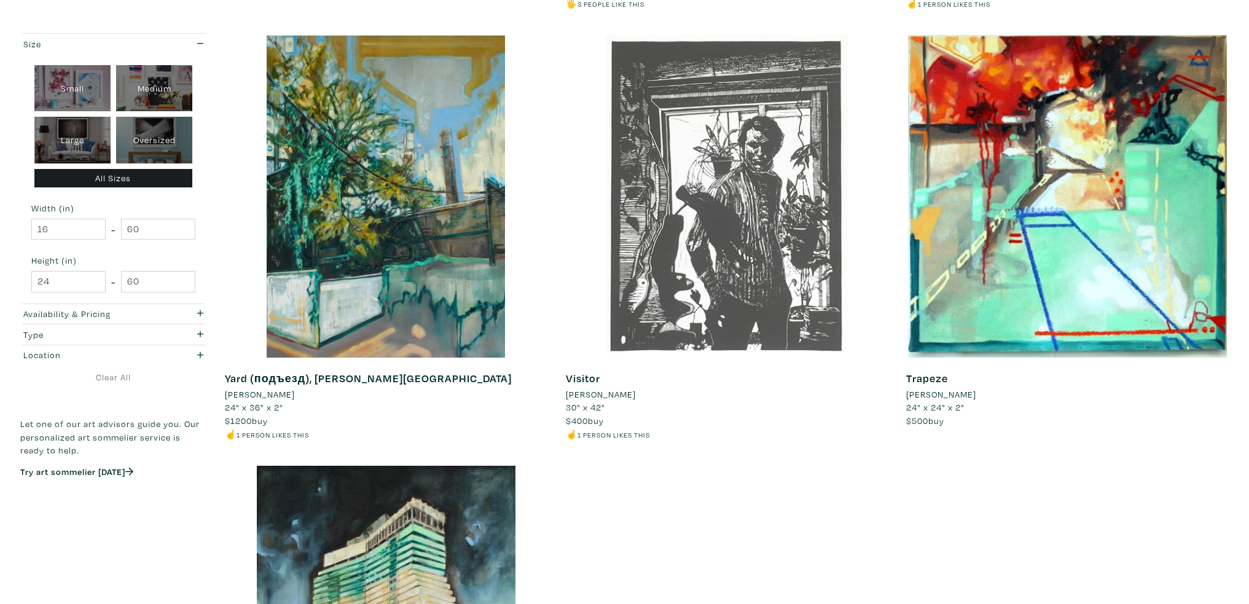 Image resolution: width=1249 pixels, height=604 pixels. Describe the element at coordinates (88, 335) in the screenshot. I see `div: Type` at that location.